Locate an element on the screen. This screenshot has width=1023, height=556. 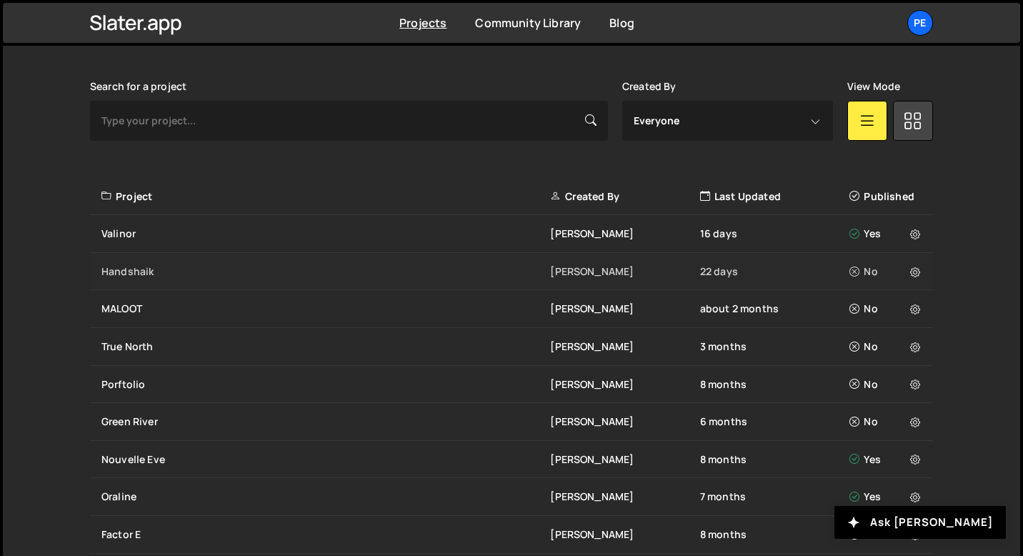
div: 22 days is located at coordinates (775, 272).